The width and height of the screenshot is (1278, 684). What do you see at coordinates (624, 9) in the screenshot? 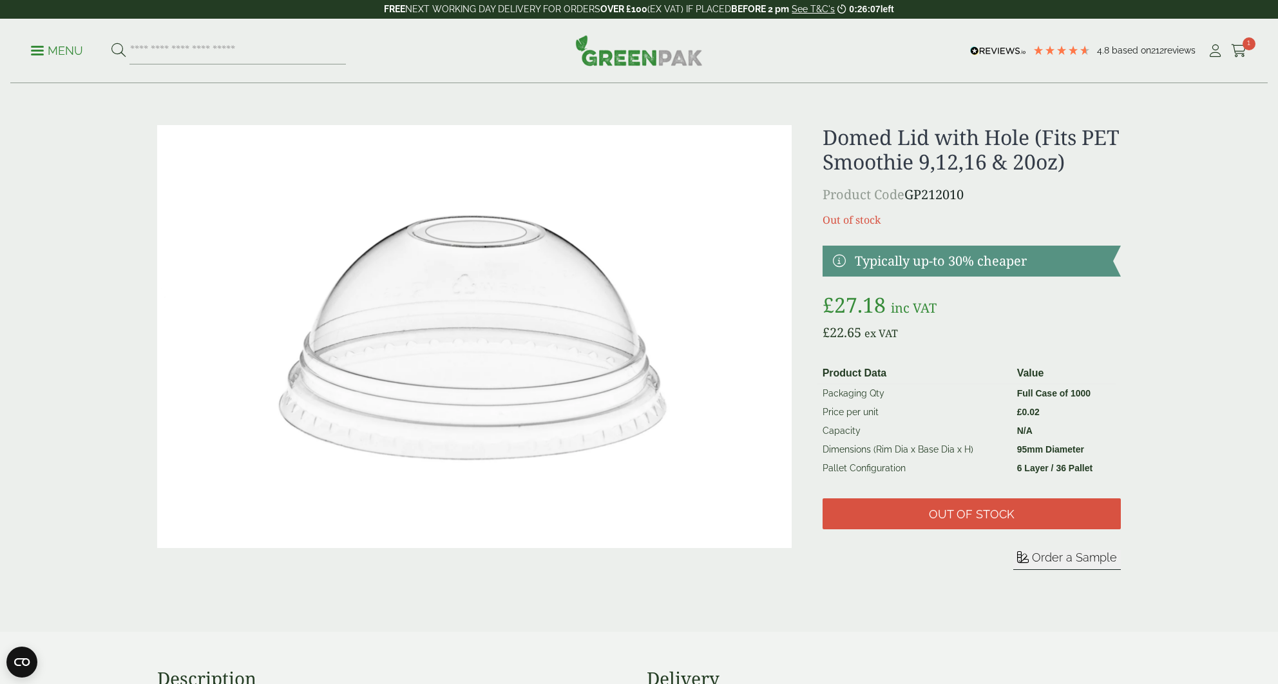
I see `strong: OVER £100` at bounding box center [624, 9].